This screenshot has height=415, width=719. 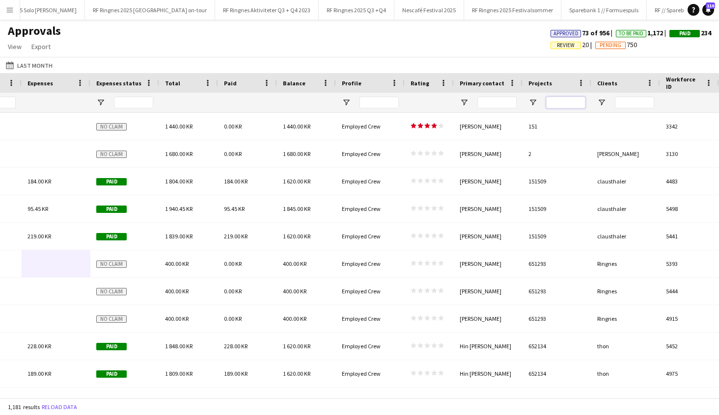 I want to click on button: Last Month, so click(x=29, y=65).